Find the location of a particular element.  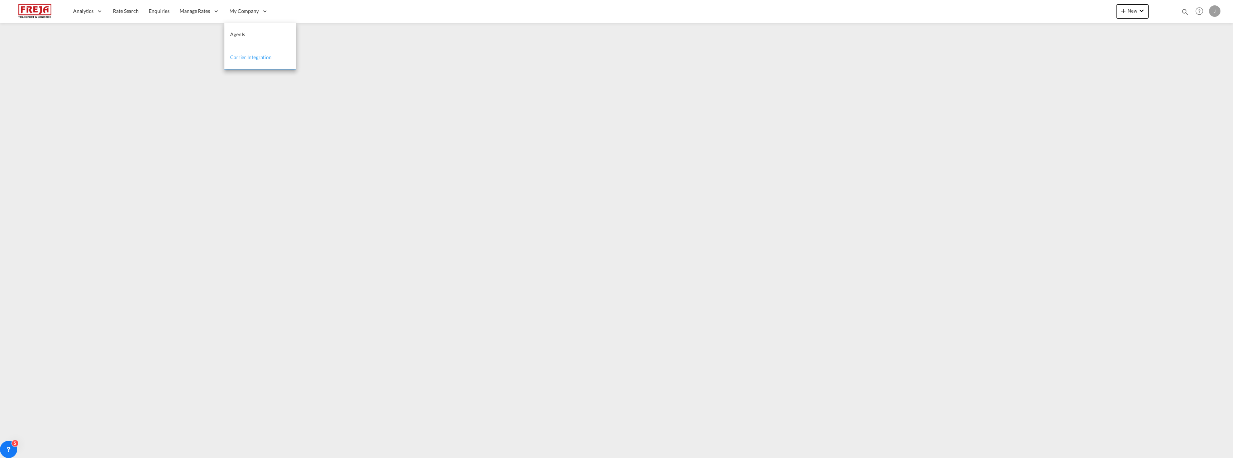

span: Rate Search is located at coordinates (126, 11).